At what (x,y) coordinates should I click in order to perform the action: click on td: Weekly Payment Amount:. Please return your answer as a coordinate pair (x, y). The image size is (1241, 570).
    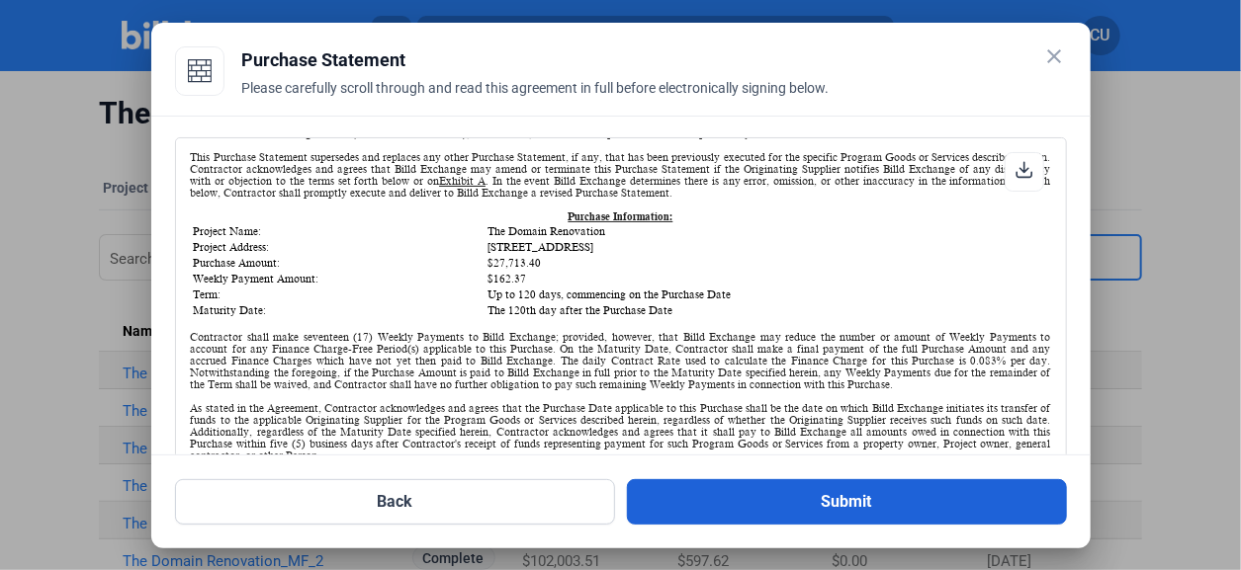
    Looking at the image, I should click on (339, 279).